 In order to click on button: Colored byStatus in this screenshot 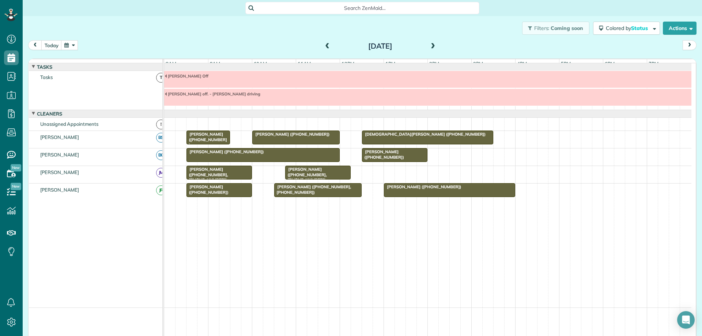, I will do `click(626, 28)`.